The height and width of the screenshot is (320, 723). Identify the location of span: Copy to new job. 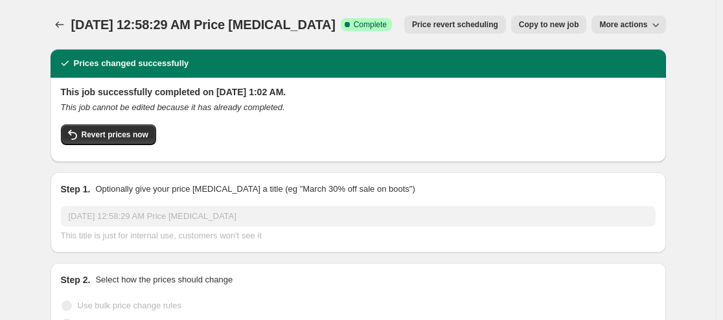
(548, 25).